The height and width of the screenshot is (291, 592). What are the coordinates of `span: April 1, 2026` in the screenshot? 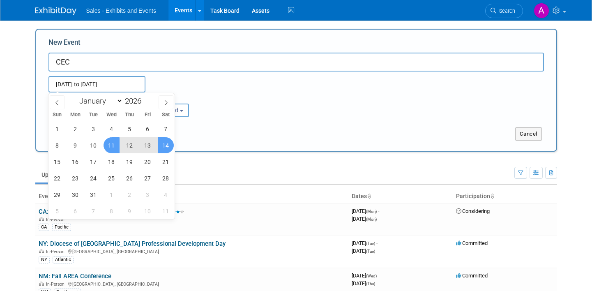 It's located at (111, 194).